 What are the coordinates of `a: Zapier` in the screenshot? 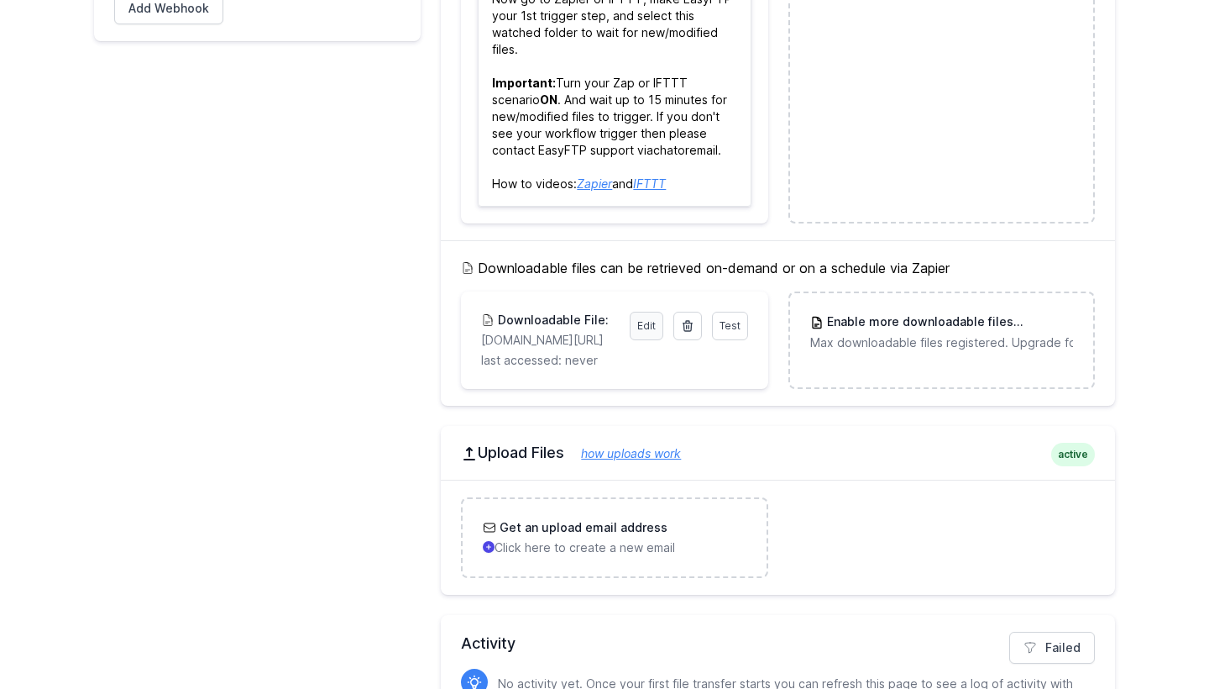 It's located at (595, 183).